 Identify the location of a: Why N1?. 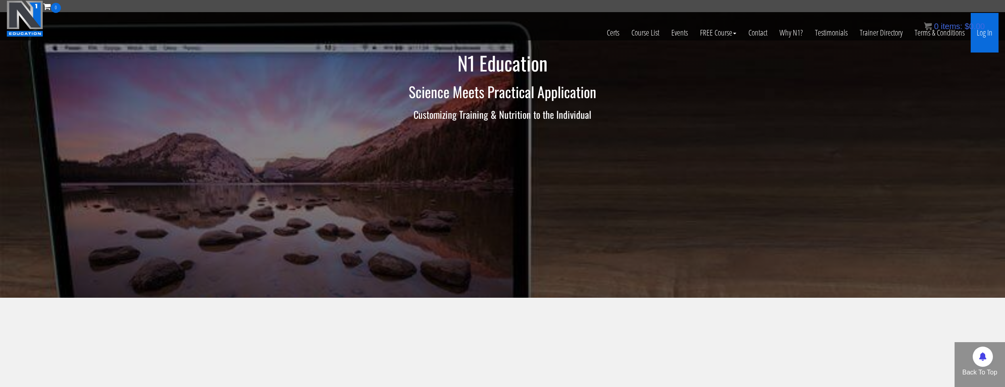
(791, 33).